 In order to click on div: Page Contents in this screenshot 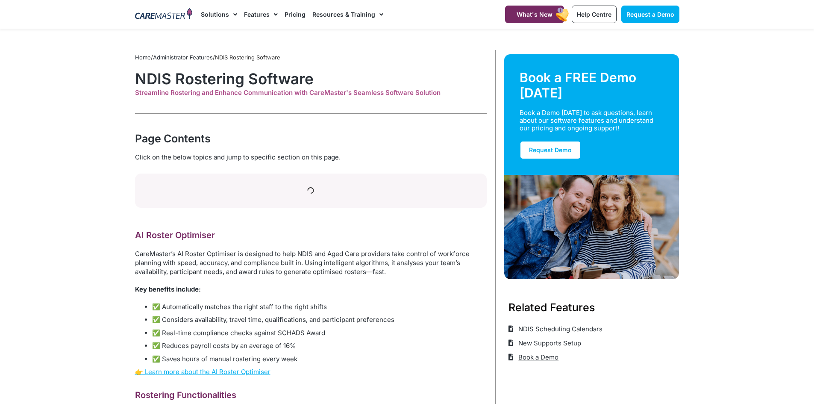, I will do `click(311, 138)`.